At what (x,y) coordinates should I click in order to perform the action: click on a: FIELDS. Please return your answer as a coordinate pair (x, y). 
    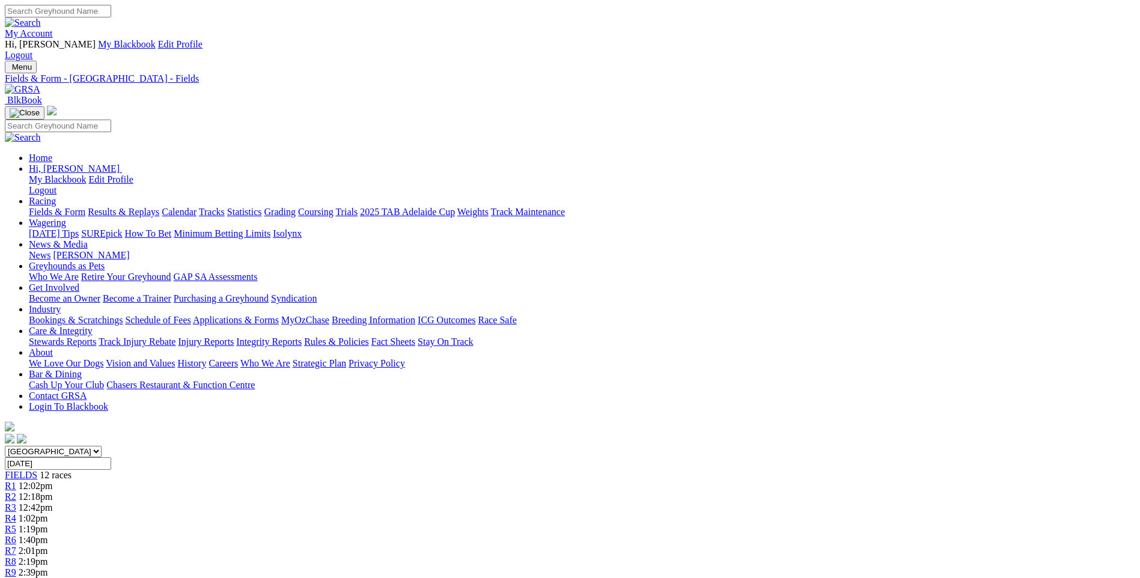
    Looking at the image, I should click on (21, 475).